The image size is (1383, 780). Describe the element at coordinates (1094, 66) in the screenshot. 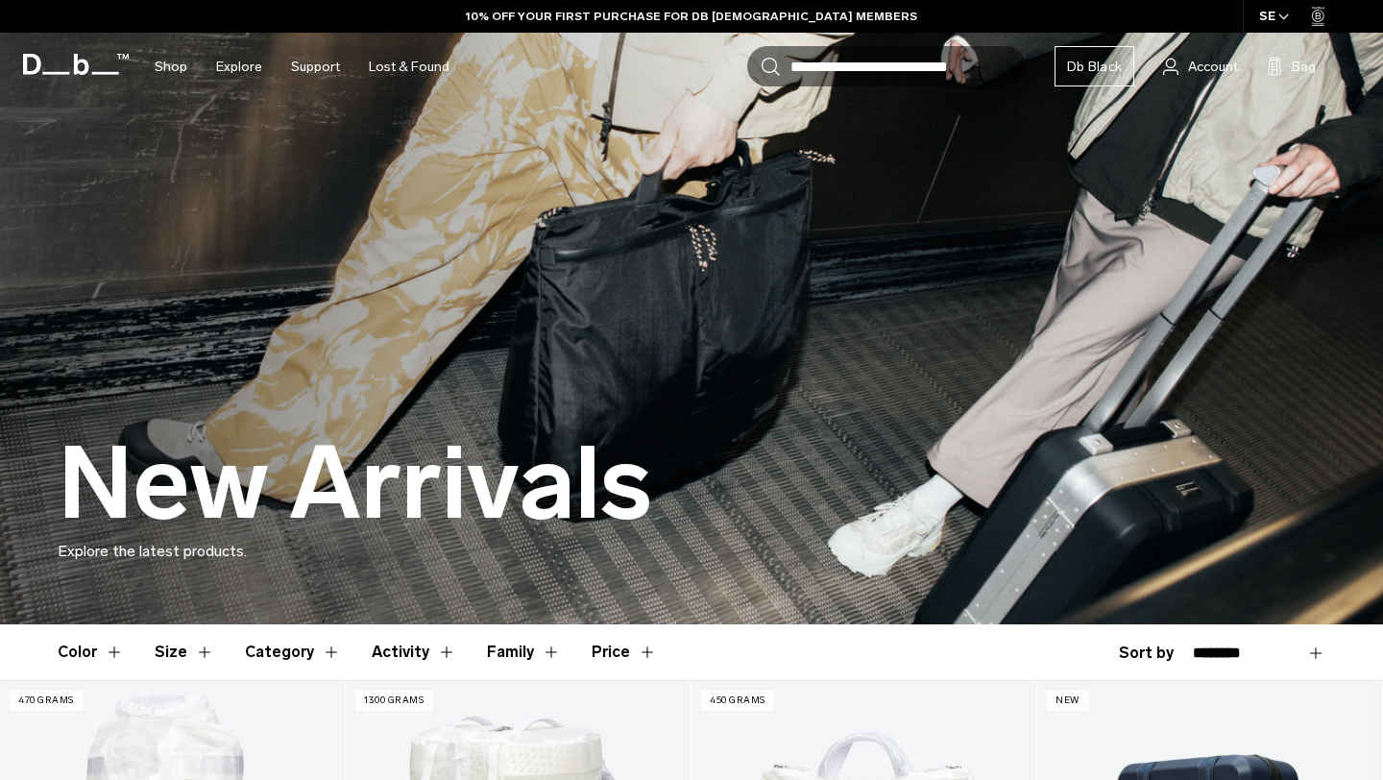

I see `a: Db Black` at that location.